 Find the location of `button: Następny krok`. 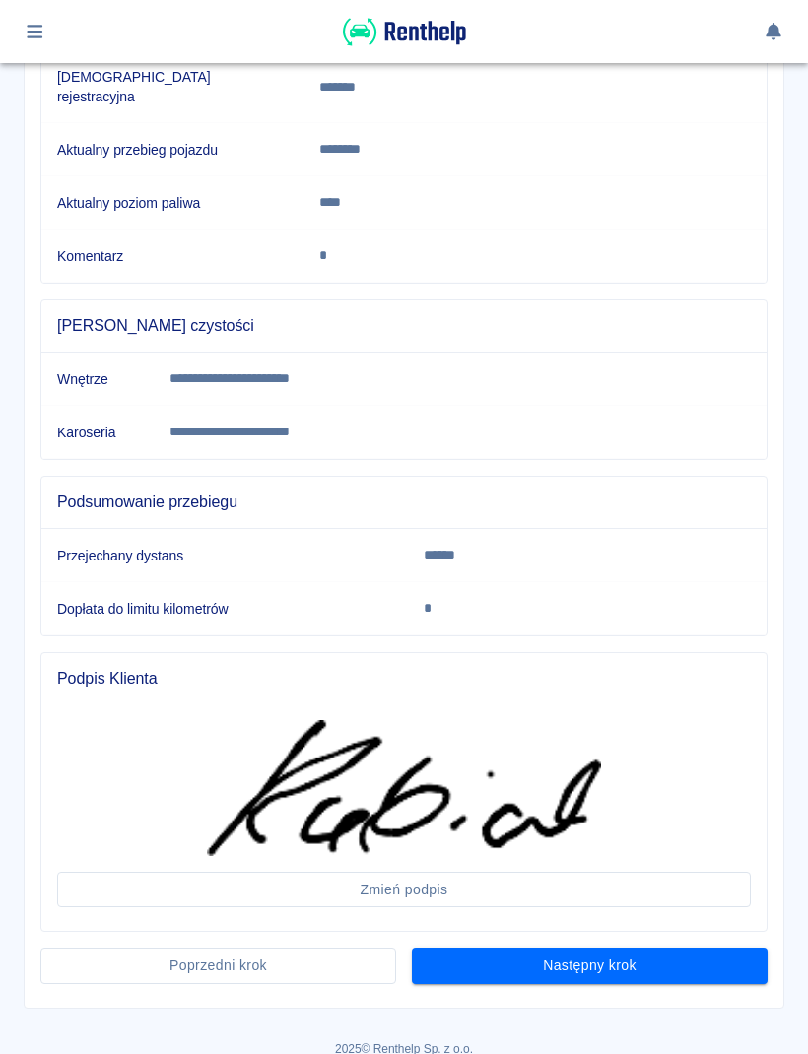

button: Następny krok is located at coordinates (589, 965).